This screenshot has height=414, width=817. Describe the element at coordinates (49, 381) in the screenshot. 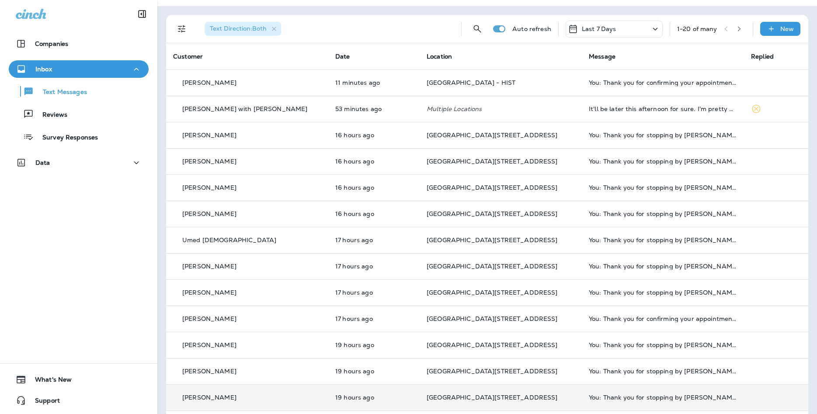

I see `span: What's New` at that location.